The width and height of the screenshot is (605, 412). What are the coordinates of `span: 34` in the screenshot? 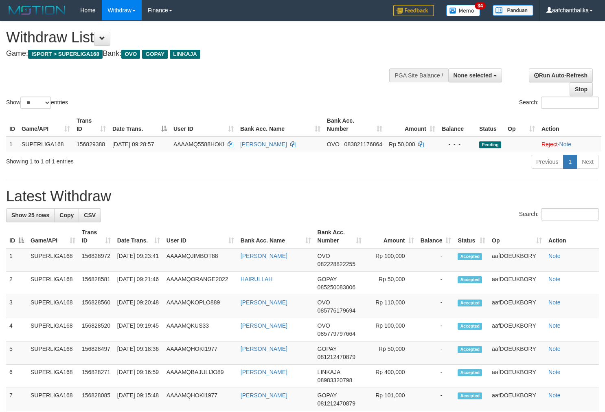 It's located at (480, 6).